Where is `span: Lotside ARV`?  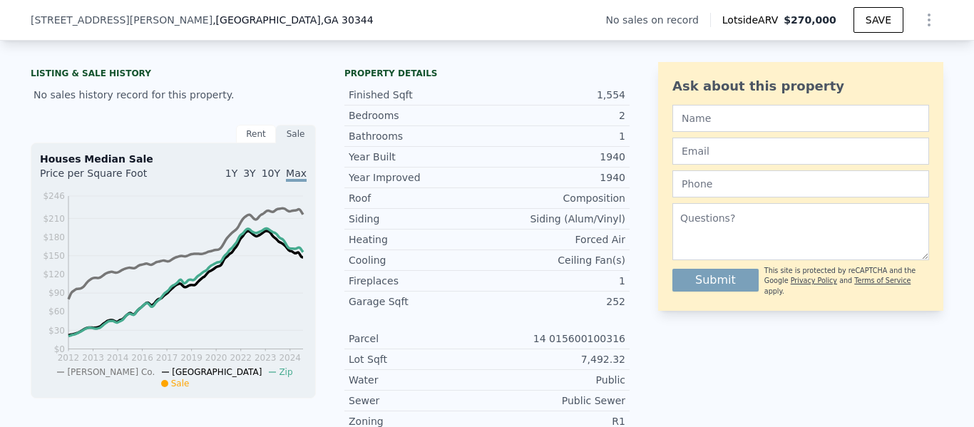 span: Lotside ARV is located at coordinates (753, 20).